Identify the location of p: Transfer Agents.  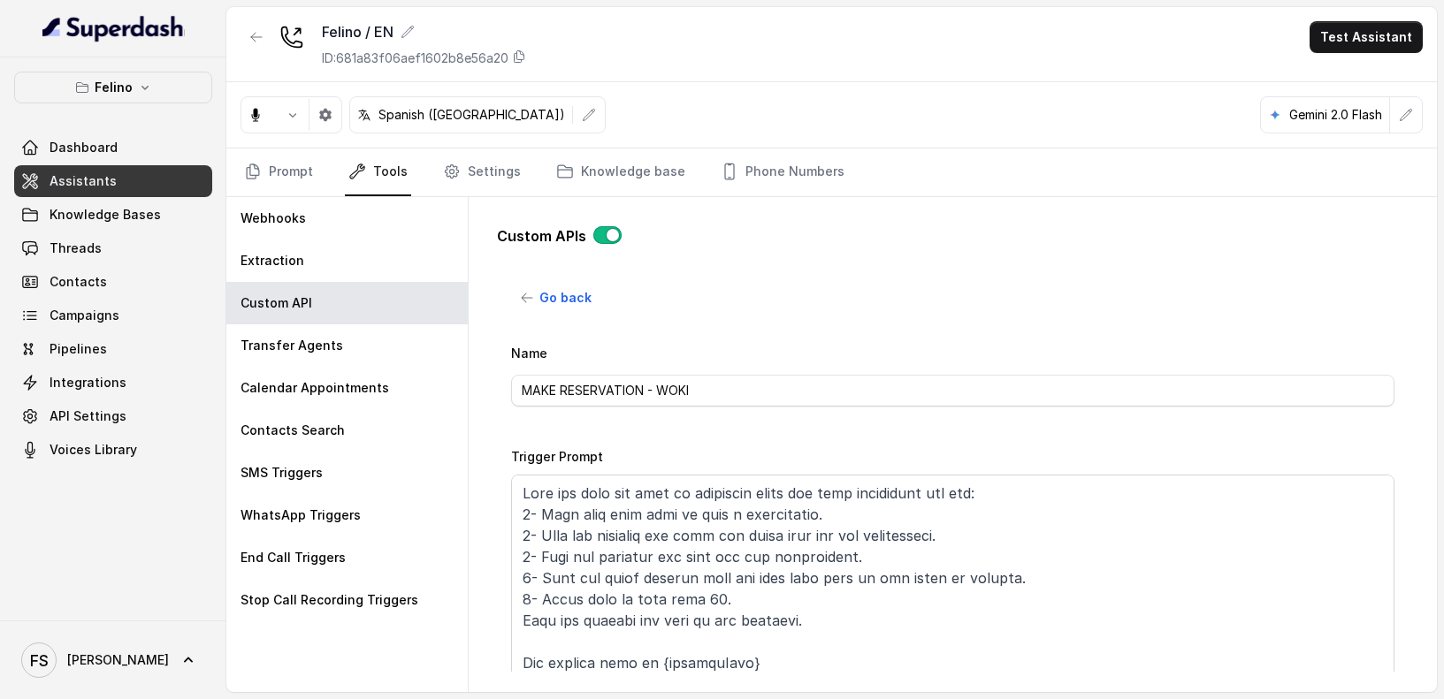
(292, 346).